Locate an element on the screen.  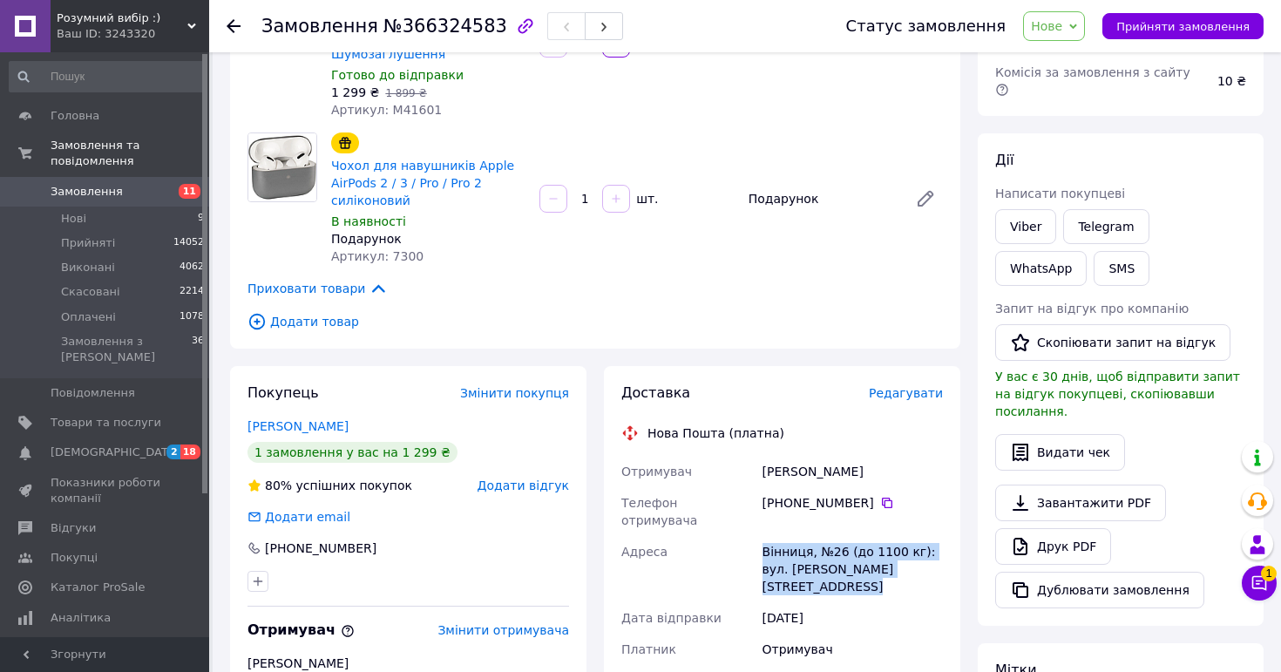
span: Змінити отримувача is located at coordinates (503, 630).